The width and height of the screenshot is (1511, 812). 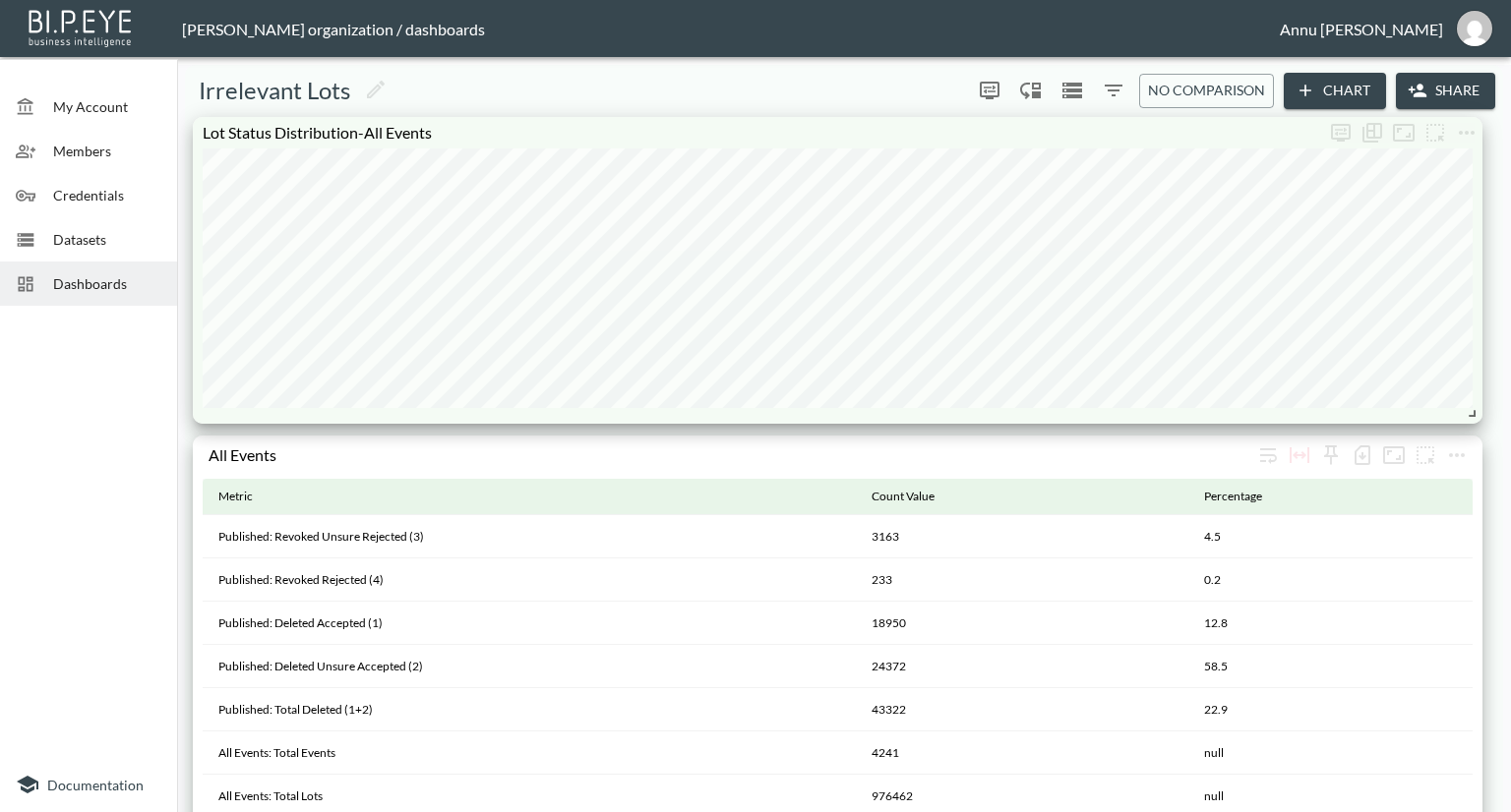 What do you see at coordinates (1330, 624) in the screenshot?
I see `th: 12.8` at bounding box center [1330, 624].